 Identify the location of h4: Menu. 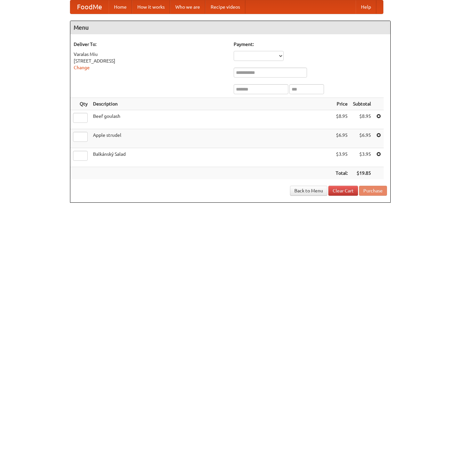
(230, 28).